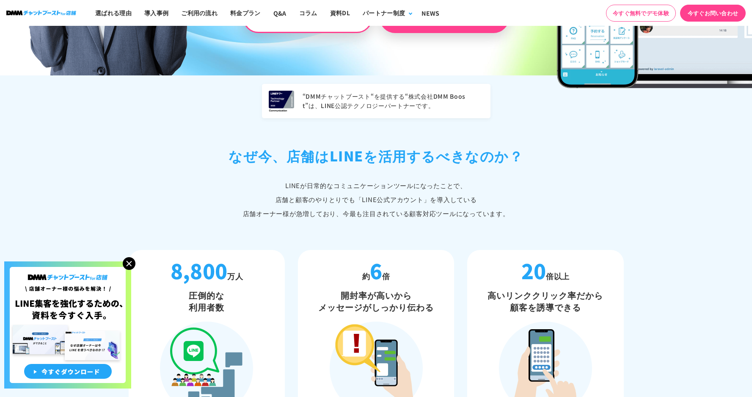 This screenshot has height=397, width=752. I want to click on img: 店舗オーナー様の悩みを解決!LINE集客を狂化するための資料を今すぐ入手!, so click(68, 325).